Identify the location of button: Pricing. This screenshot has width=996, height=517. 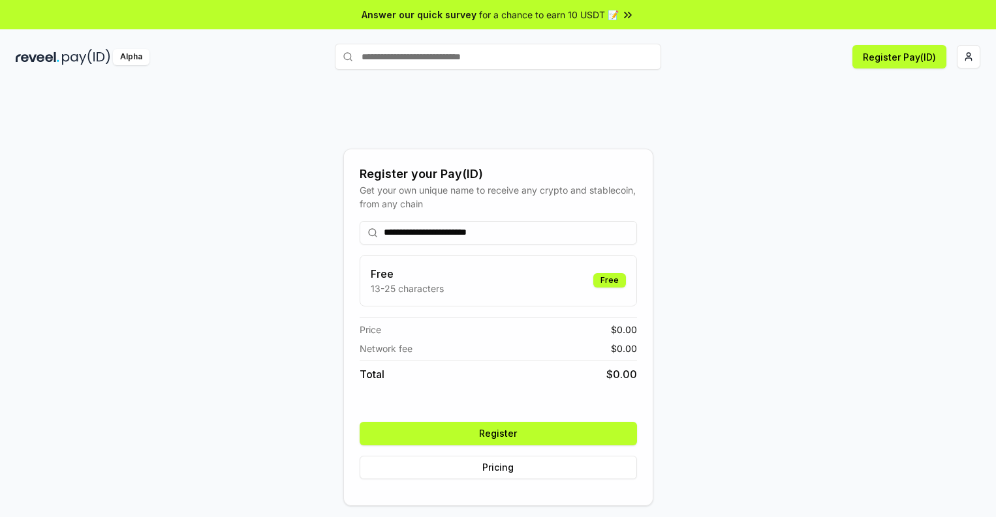
(498, 468).